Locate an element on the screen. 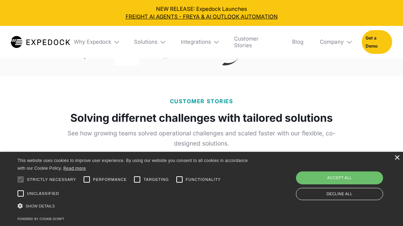  a: Powered by cookie-script is located at coordinates (41, 219).